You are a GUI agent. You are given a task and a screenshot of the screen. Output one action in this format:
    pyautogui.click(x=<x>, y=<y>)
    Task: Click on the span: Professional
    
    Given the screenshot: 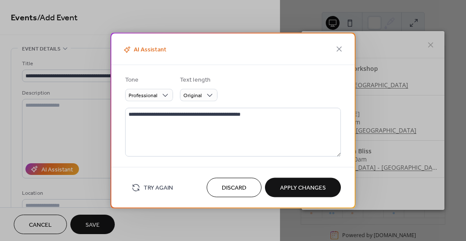 What is the action you would take?
    pyautogui.click(x=143, y=95)
    